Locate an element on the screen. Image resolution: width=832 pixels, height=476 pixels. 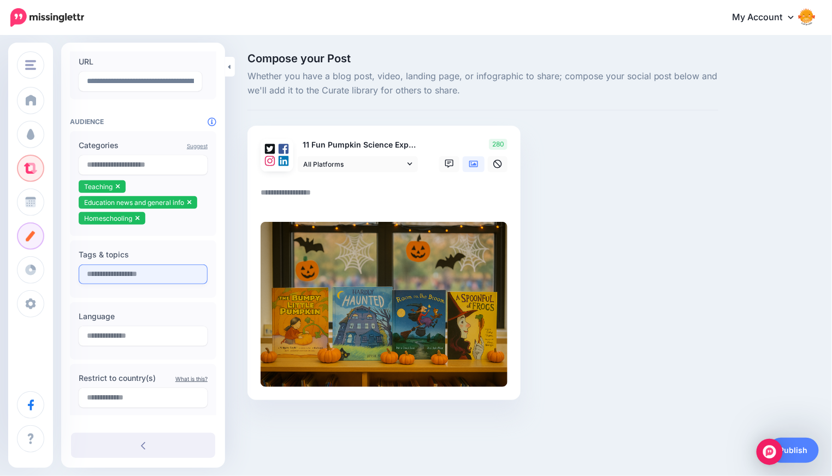
span: Compose your Post is located at coordinates (483, 58).